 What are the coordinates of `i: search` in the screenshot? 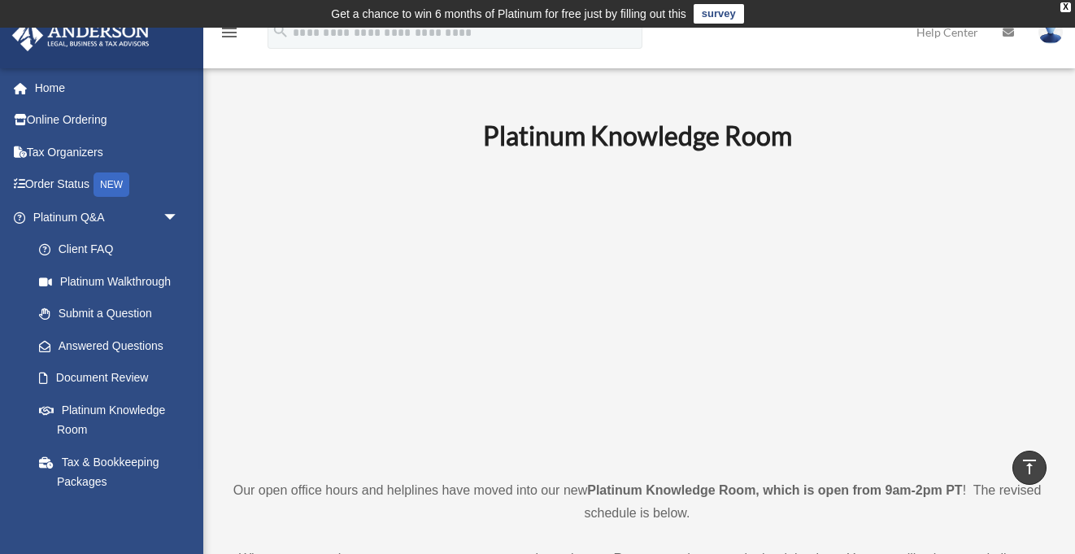 It's located at (281, 31).